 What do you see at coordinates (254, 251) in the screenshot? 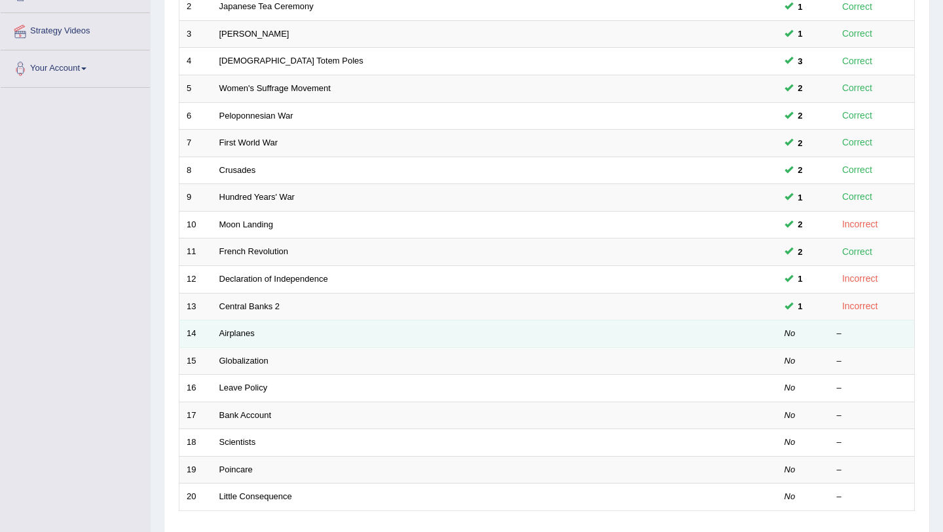
I see `a: French Revolution` at bounding box center [254, 251].